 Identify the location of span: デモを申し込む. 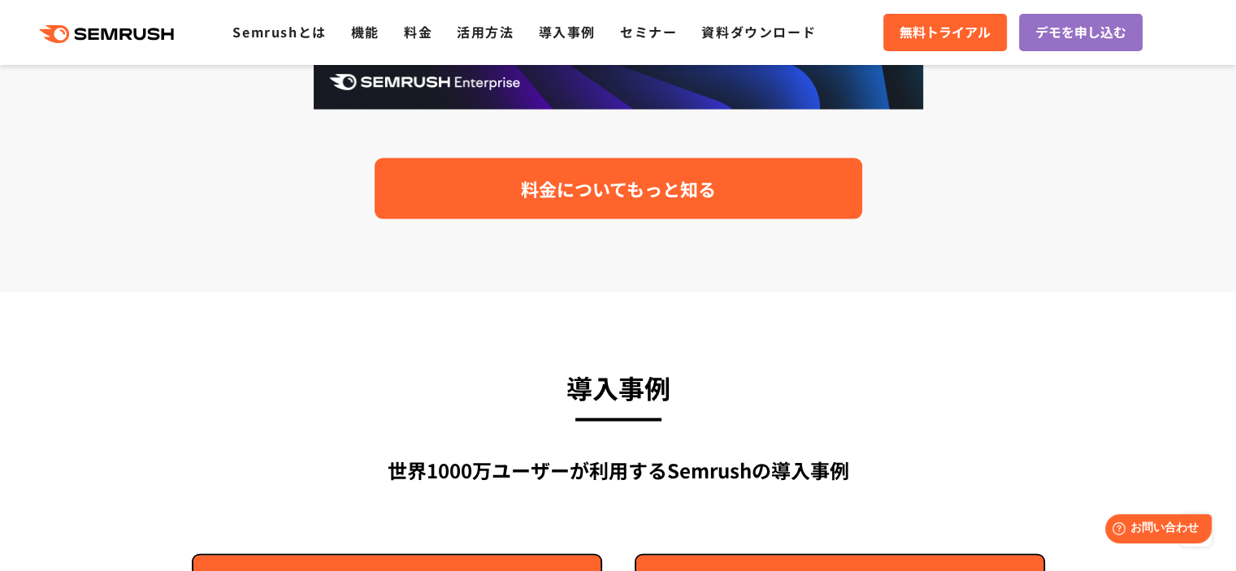
(1081, 33).